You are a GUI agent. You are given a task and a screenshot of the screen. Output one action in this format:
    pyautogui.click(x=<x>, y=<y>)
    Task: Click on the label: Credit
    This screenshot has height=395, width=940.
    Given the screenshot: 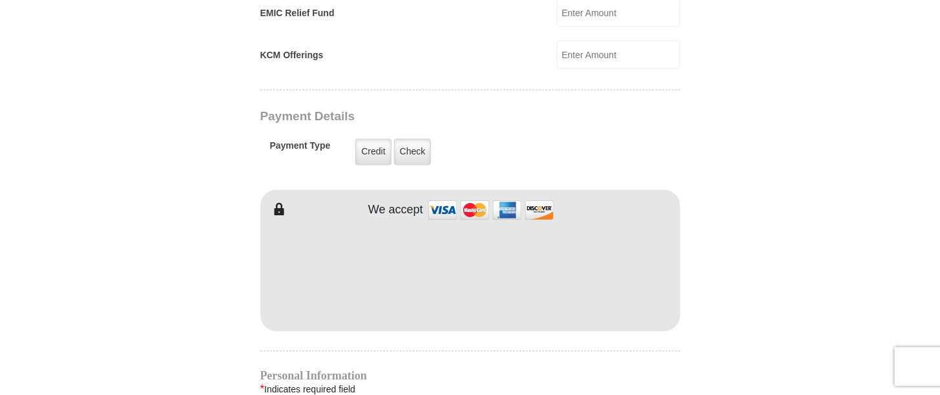 What is the action you would take?
    pyautogui.click(x=373, y=152)
    